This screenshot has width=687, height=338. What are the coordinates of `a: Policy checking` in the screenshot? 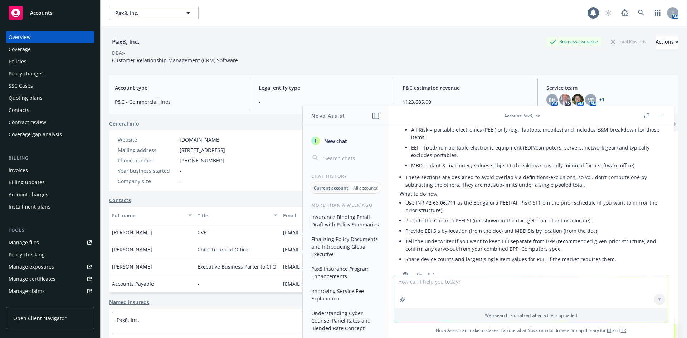 It's located at (50, 255).